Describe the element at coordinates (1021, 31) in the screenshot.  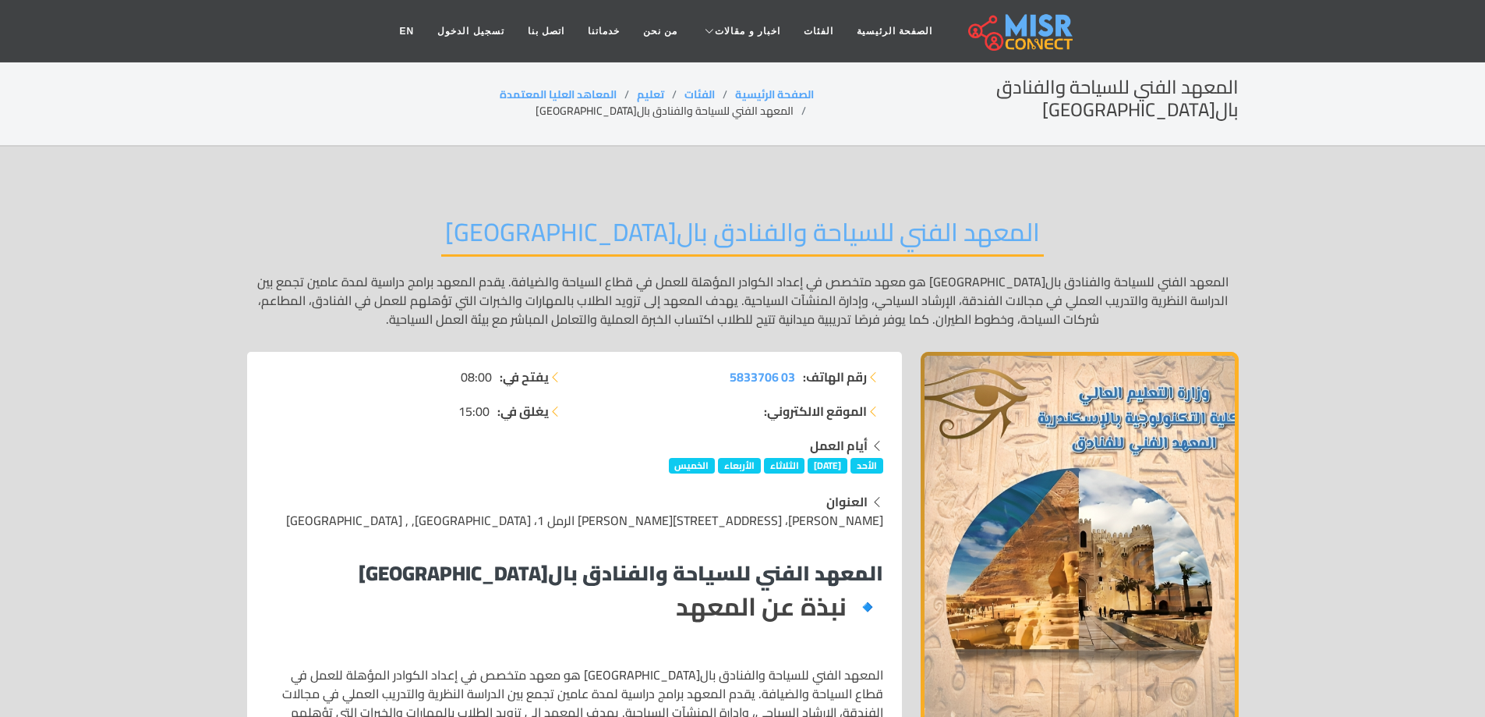
I see `img: main.misr_connect` at that location.